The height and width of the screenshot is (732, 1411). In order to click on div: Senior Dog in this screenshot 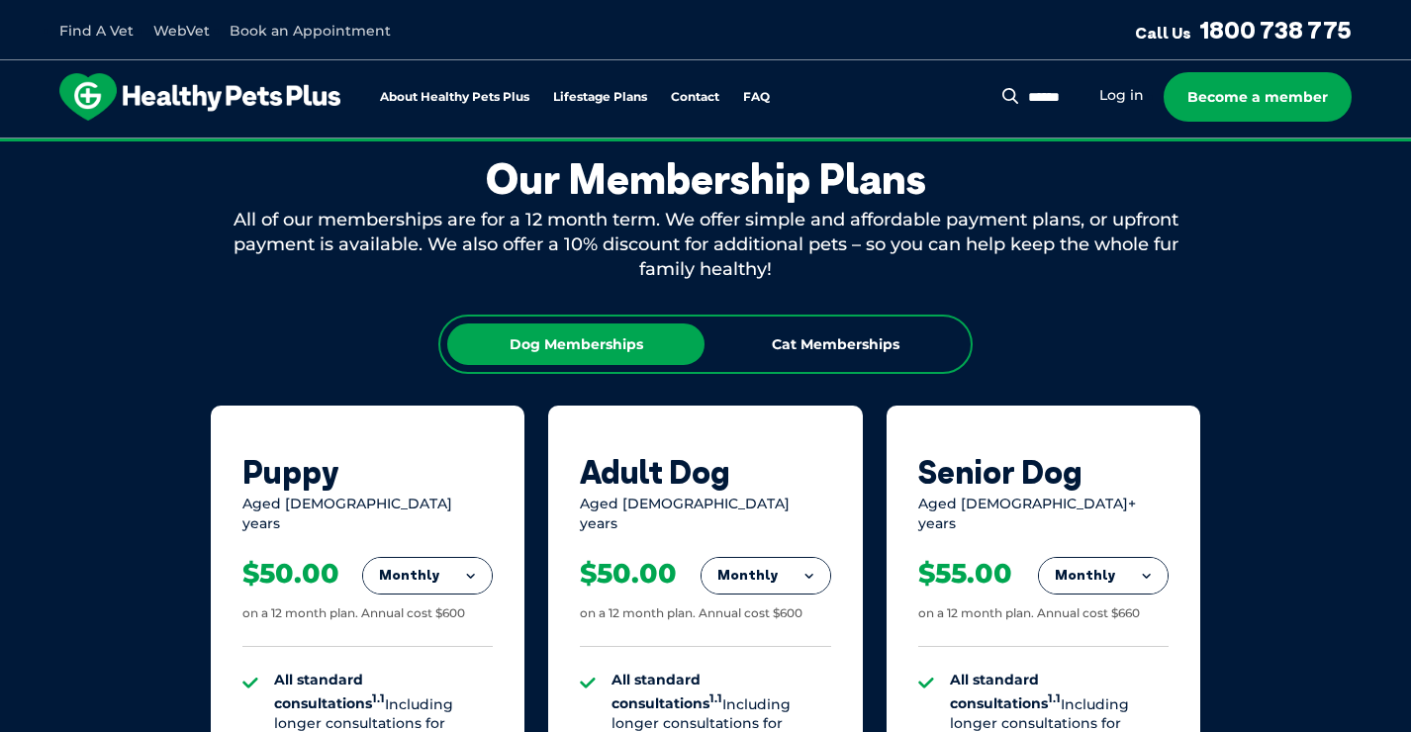, I will do `click(1043, 472)`.